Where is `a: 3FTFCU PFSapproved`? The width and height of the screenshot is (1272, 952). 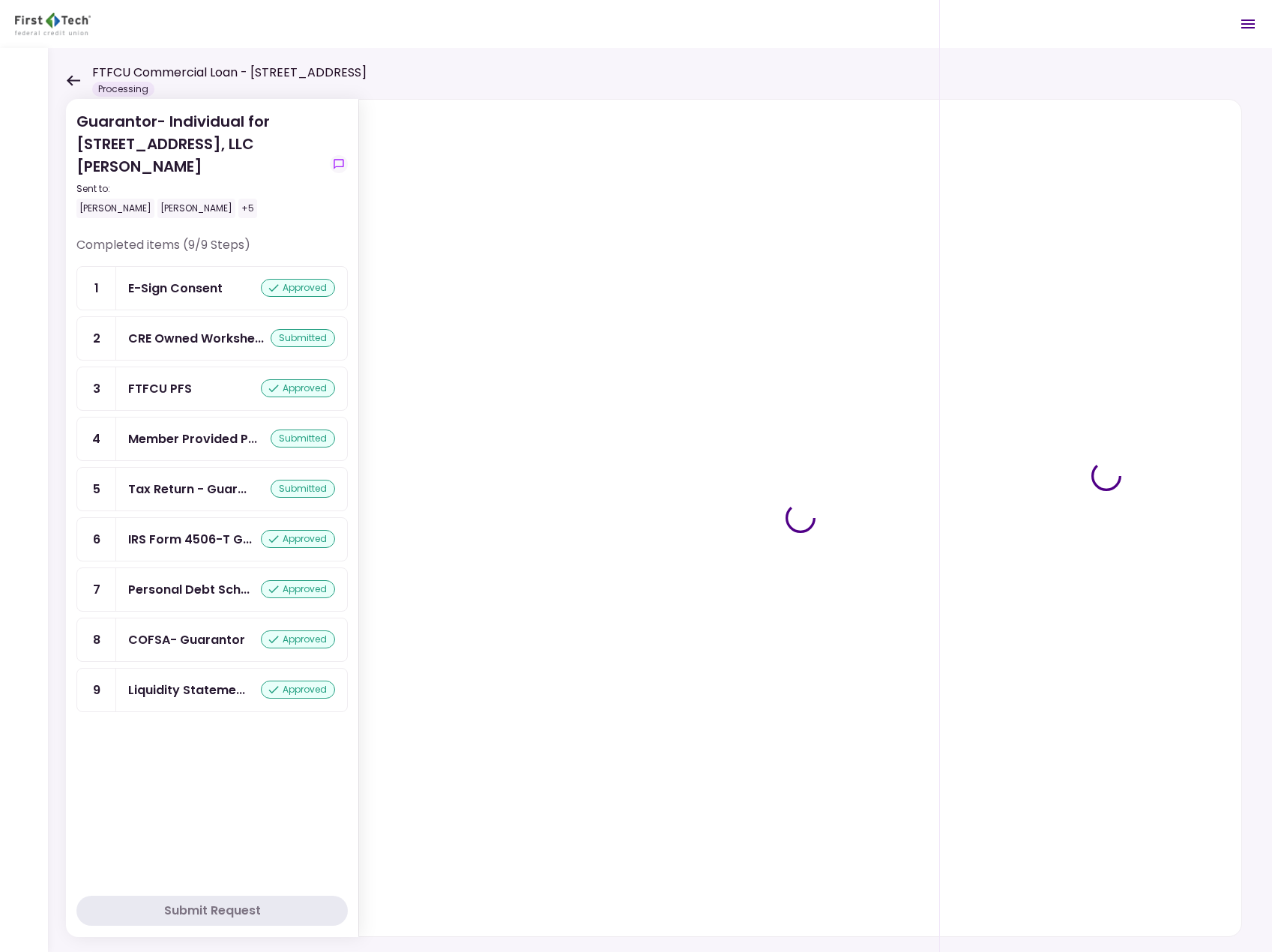
a: 3FTFCU PFSapproved is located at coordinates (212, 388).